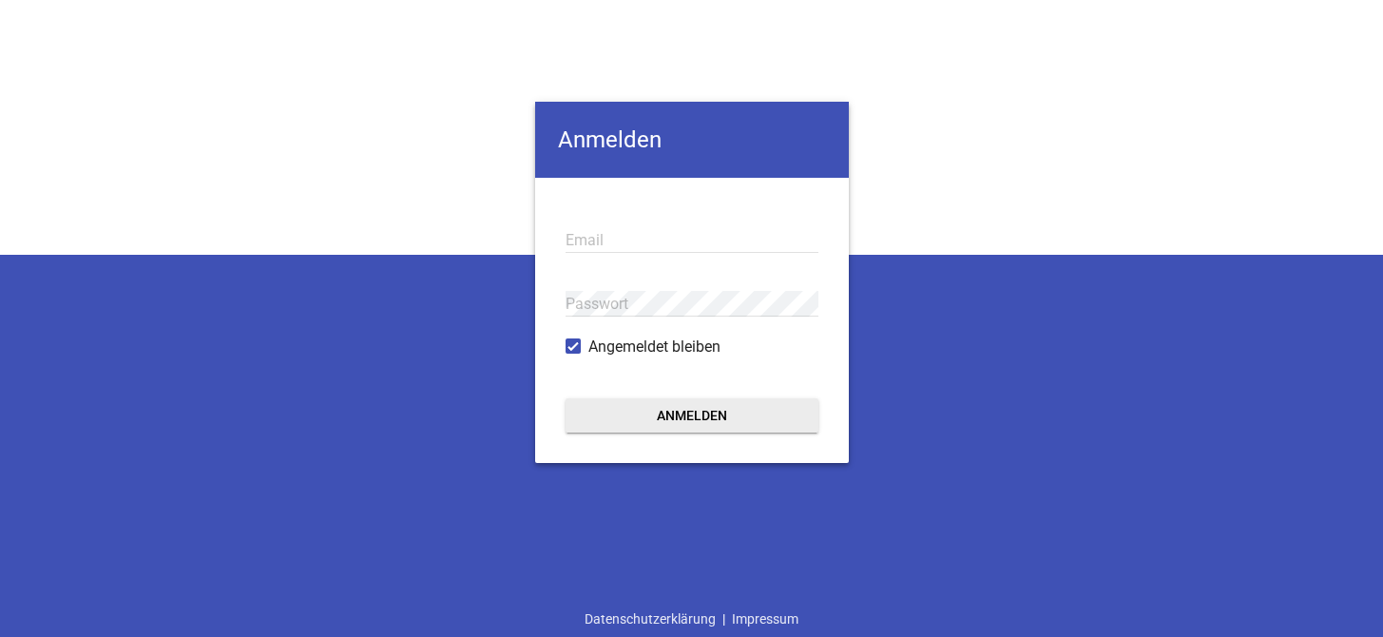 The image size is (1383, 637). What do you see at coordinates (654, 347) in the screenshot?
I see `span: Angemeldet bleiben` at bounding box center [654, 347].